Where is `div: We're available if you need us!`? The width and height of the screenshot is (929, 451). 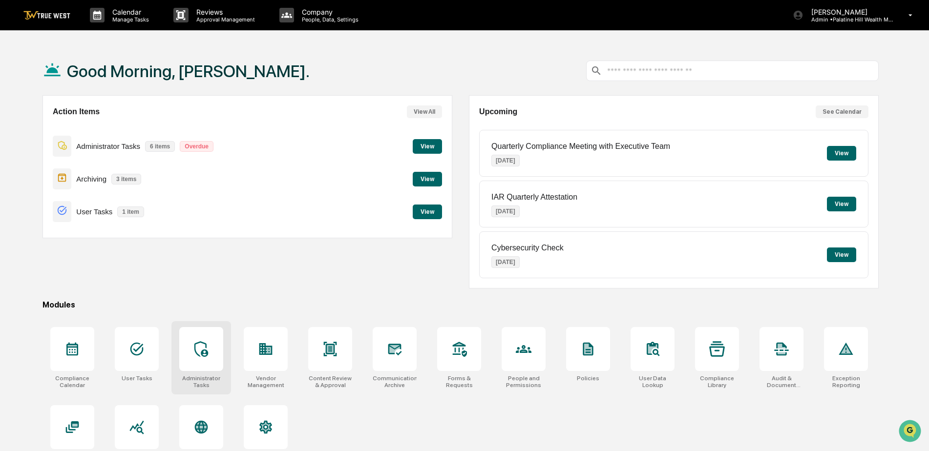 div: We're available if you need us! is located at coordinates (78, 88).